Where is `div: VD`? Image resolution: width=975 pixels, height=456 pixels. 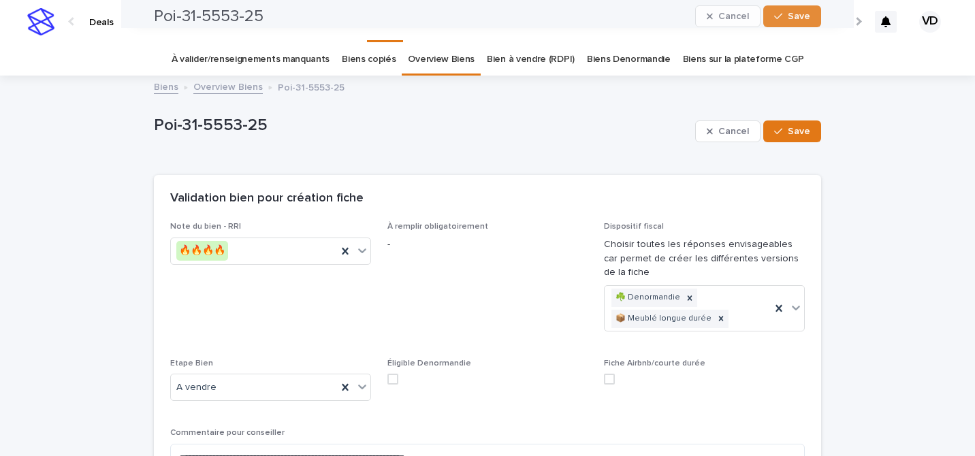 div: VD is located at coordinates (930, 22).